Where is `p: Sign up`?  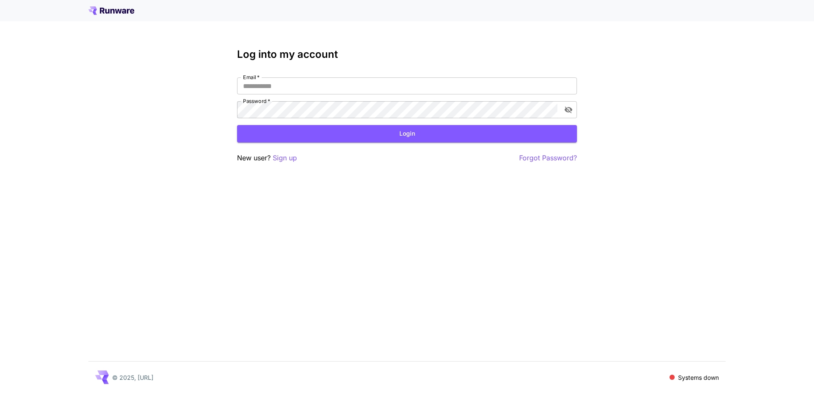
p: Sign up is located at coordinates (285, 158).